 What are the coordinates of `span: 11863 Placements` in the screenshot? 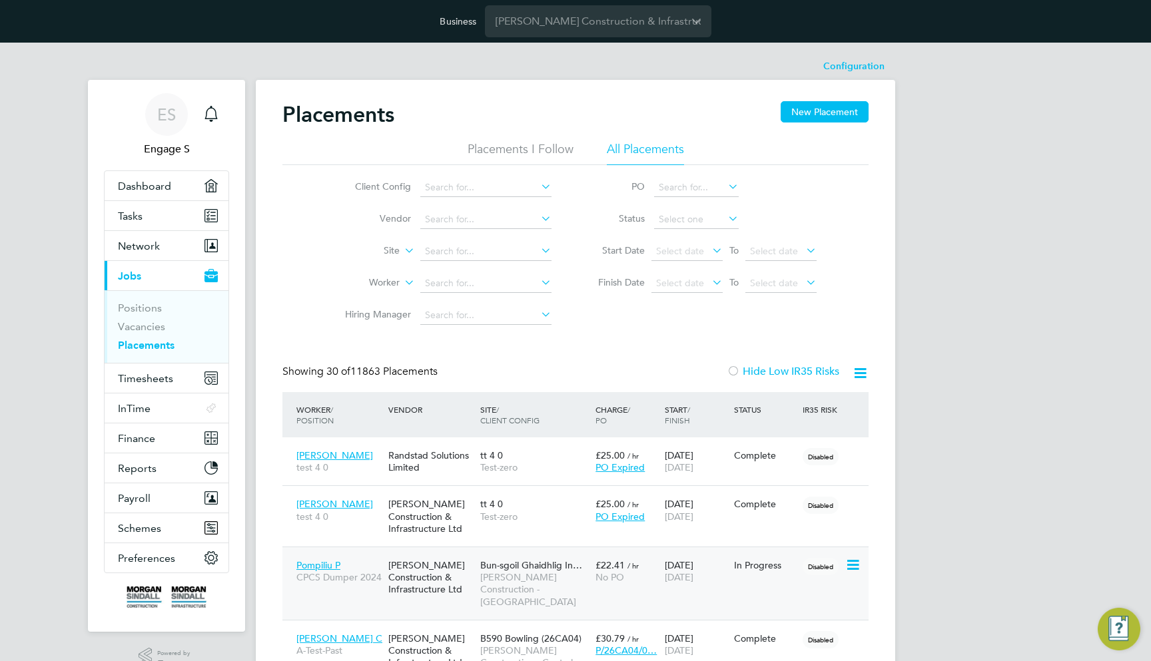 It's located at (382, 372).